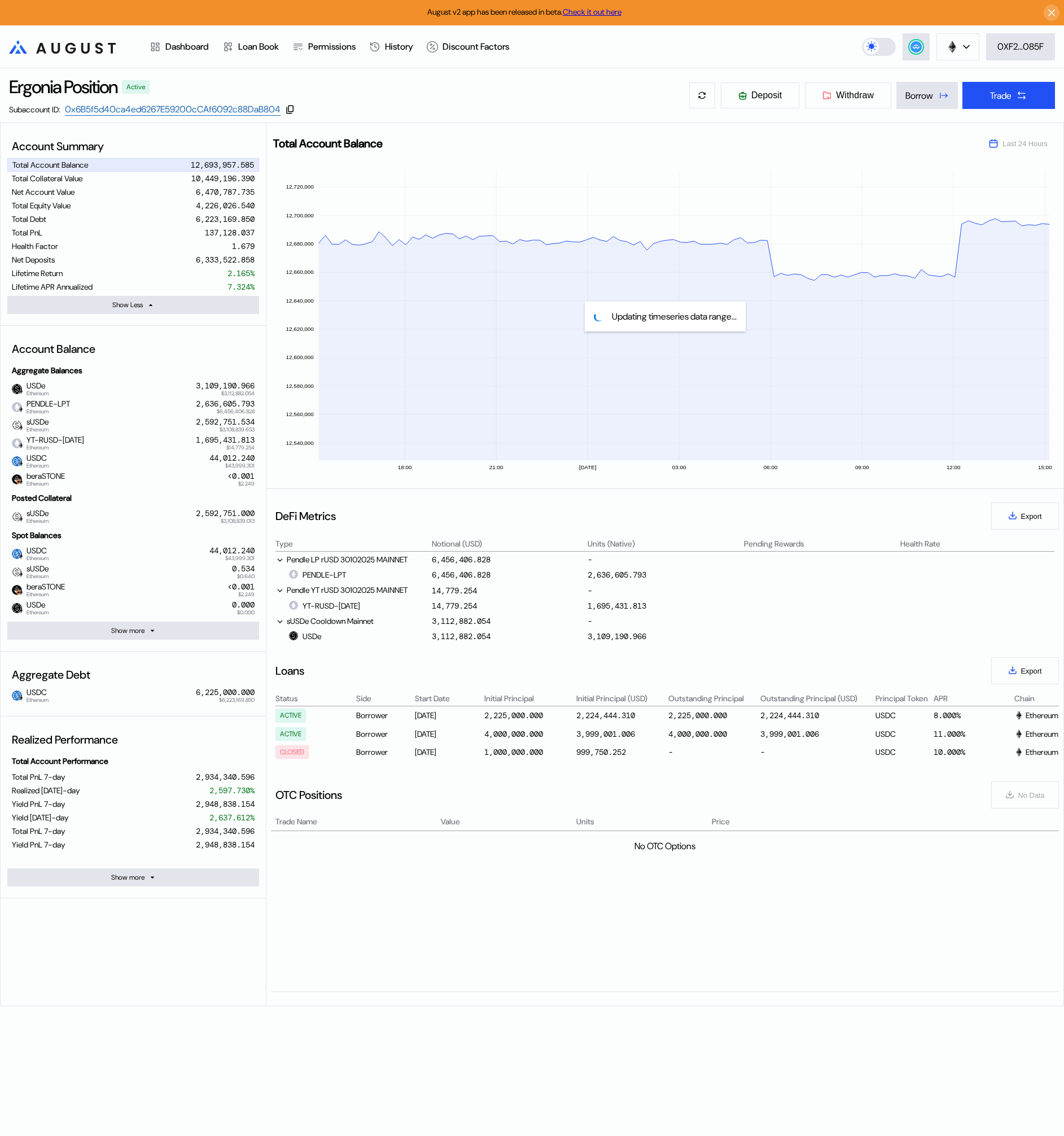 The image size is (1064, 1136). What do you see at coordinates (1021, 47) in the screenshot?
I see `button: 0XF2...085F` at bounding box center [1021, 47].